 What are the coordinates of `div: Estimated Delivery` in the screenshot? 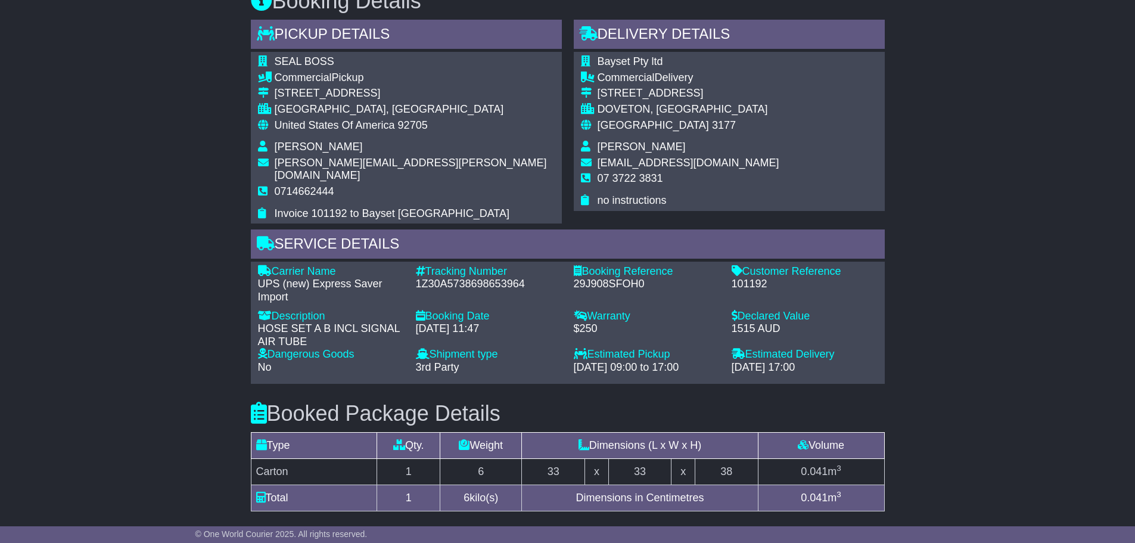 It's located at (805, 355).